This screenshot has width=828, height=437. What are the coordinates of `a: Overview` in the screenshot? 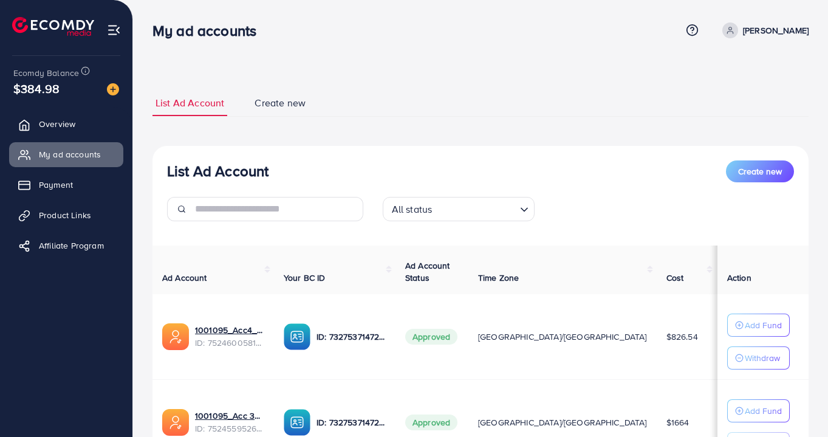 It's located at (66, 124).